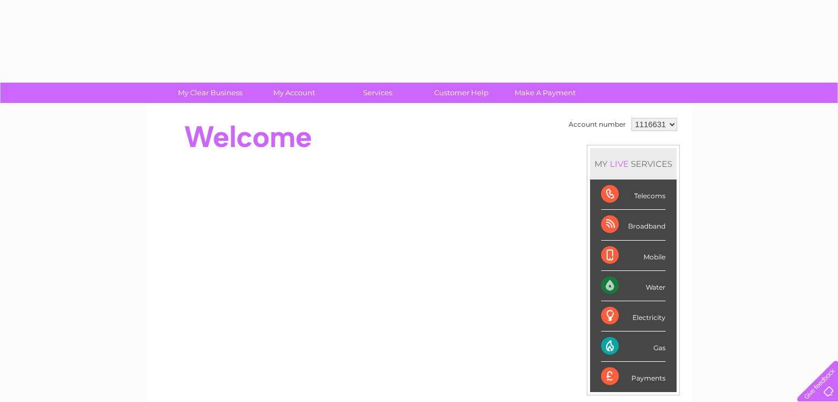 The width and height of the screenshot is (838, 402). What do you see at coordinates (633, 164) in the screenshot?
I see `div: MY SERVICES` at bounding box center [633, 164].